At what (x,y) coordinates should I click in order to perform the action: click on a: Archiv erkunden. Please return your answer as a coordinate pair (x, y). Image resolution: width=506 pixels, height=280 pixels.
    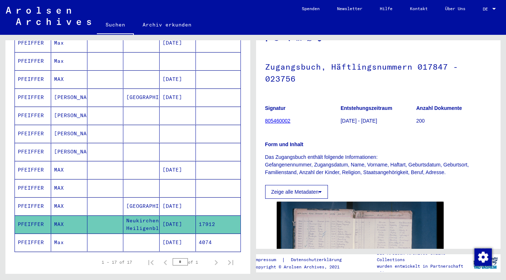
    Looking at the image, I should click on (167, 25).